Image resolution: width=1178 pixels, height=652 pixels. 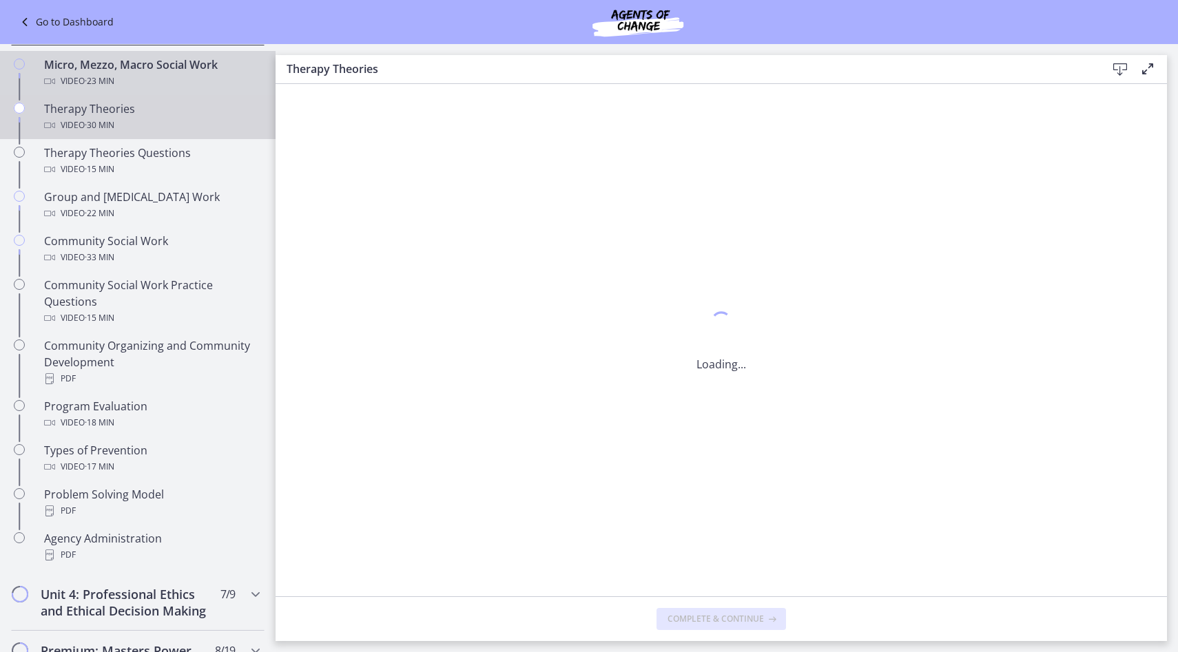 I want to click on div: Program Evaluation, so click(x=152, y=415).